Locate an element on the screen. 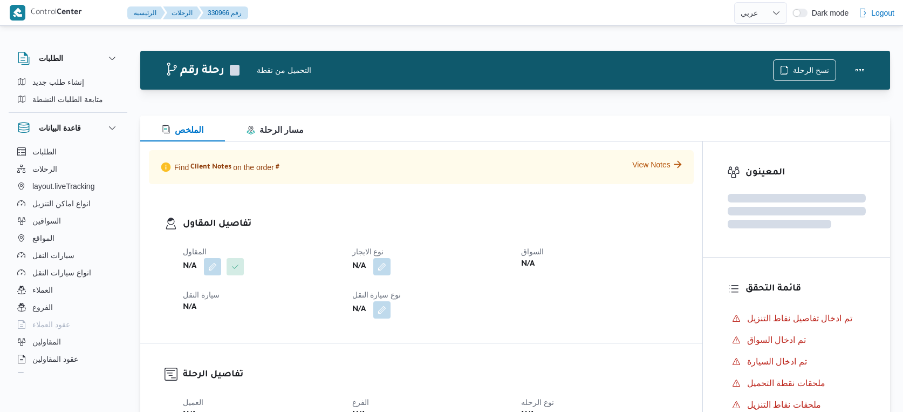 Image resolution: width=903 pixels, height=412 pixels. span: العملاء is located at coordinates (43, 290).